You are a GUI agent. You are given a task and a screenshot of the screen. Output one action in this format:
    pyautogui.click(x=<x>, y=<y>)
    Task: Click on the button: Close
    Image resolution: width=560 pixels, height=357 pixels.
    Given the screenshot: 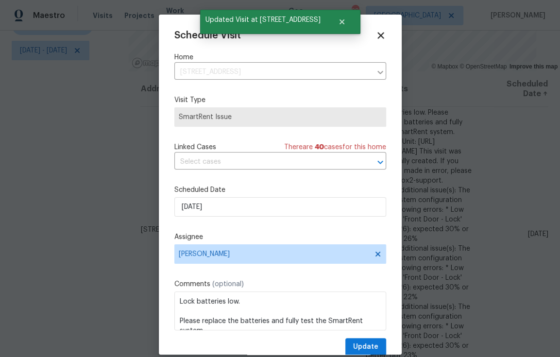 What is the action you would take?
    pyautogui.click(x=342, y=22)
    